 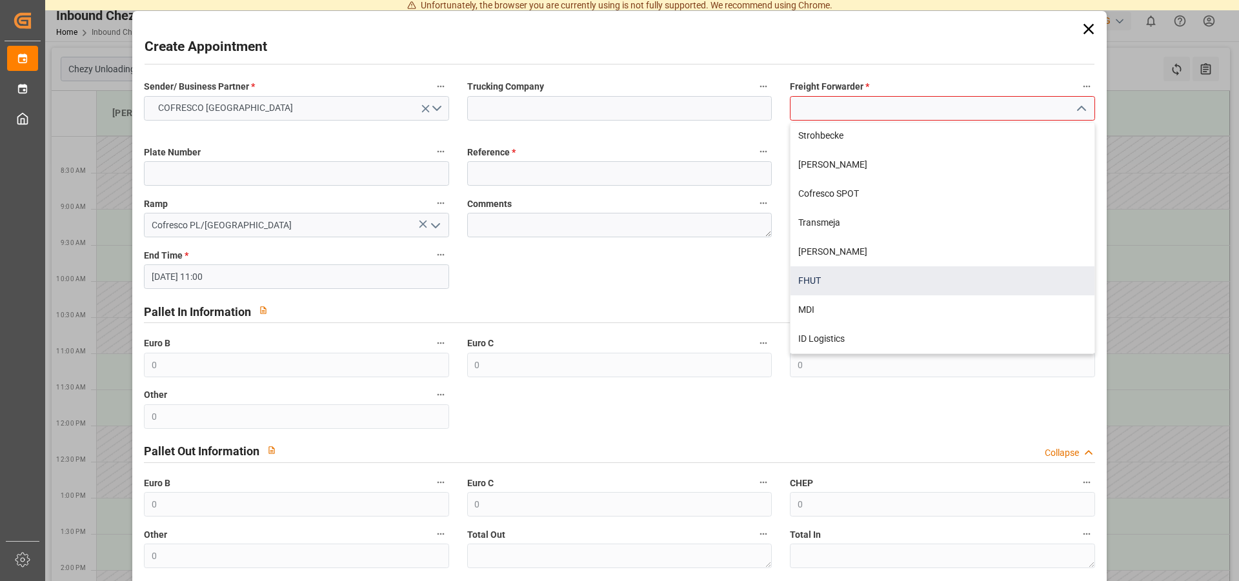 What do you see at coordinates (1061, 453) in the screenshot?
I see `div: Collapse` at bounding box center [1061, 453].